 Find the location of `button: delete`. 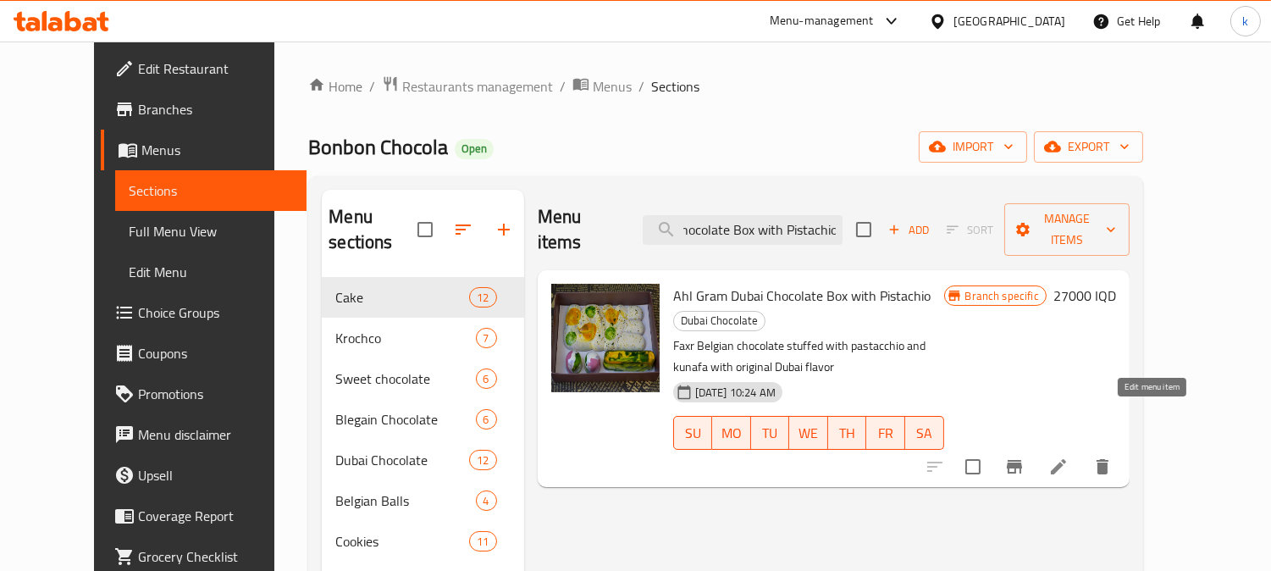

button: delete is located at coordinates (1103, 467).